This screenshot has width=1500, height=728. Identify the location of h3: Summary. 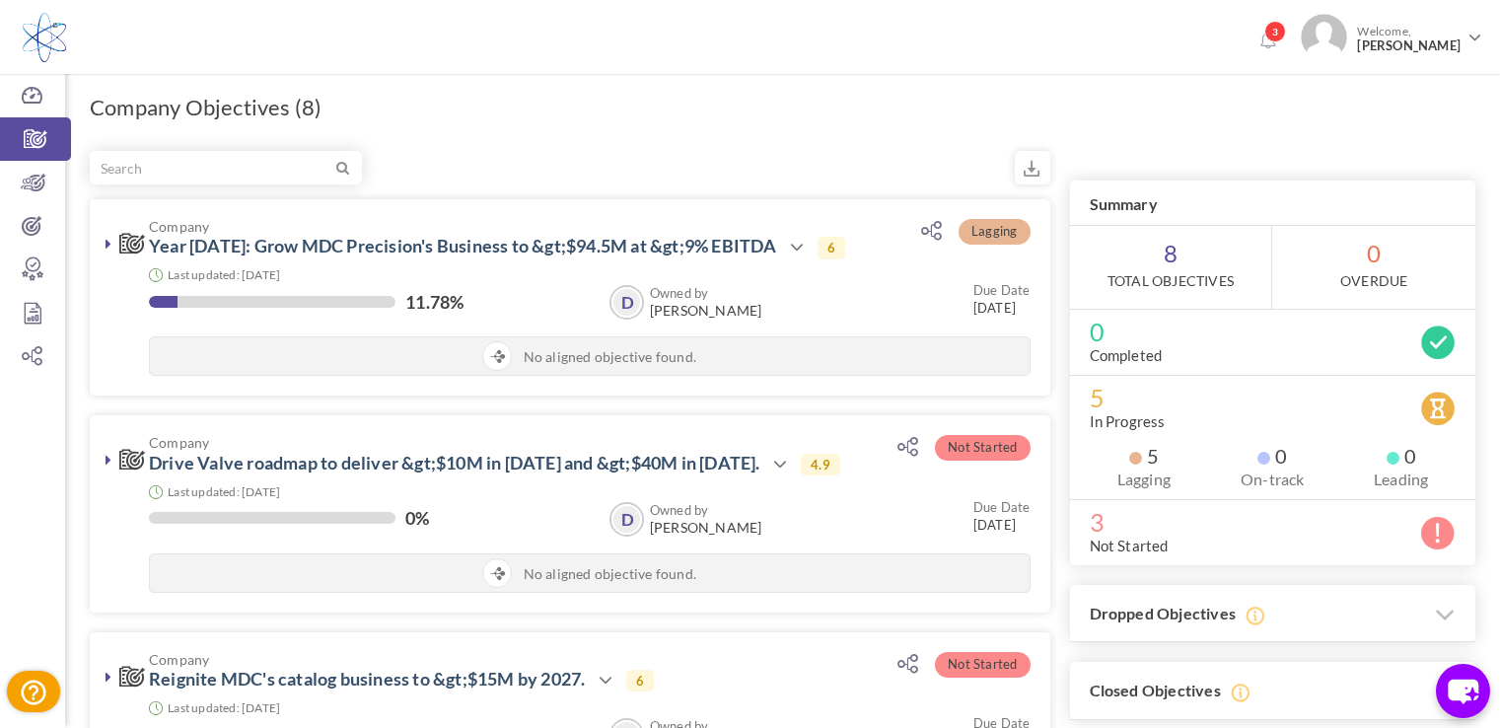
(1273, 203).